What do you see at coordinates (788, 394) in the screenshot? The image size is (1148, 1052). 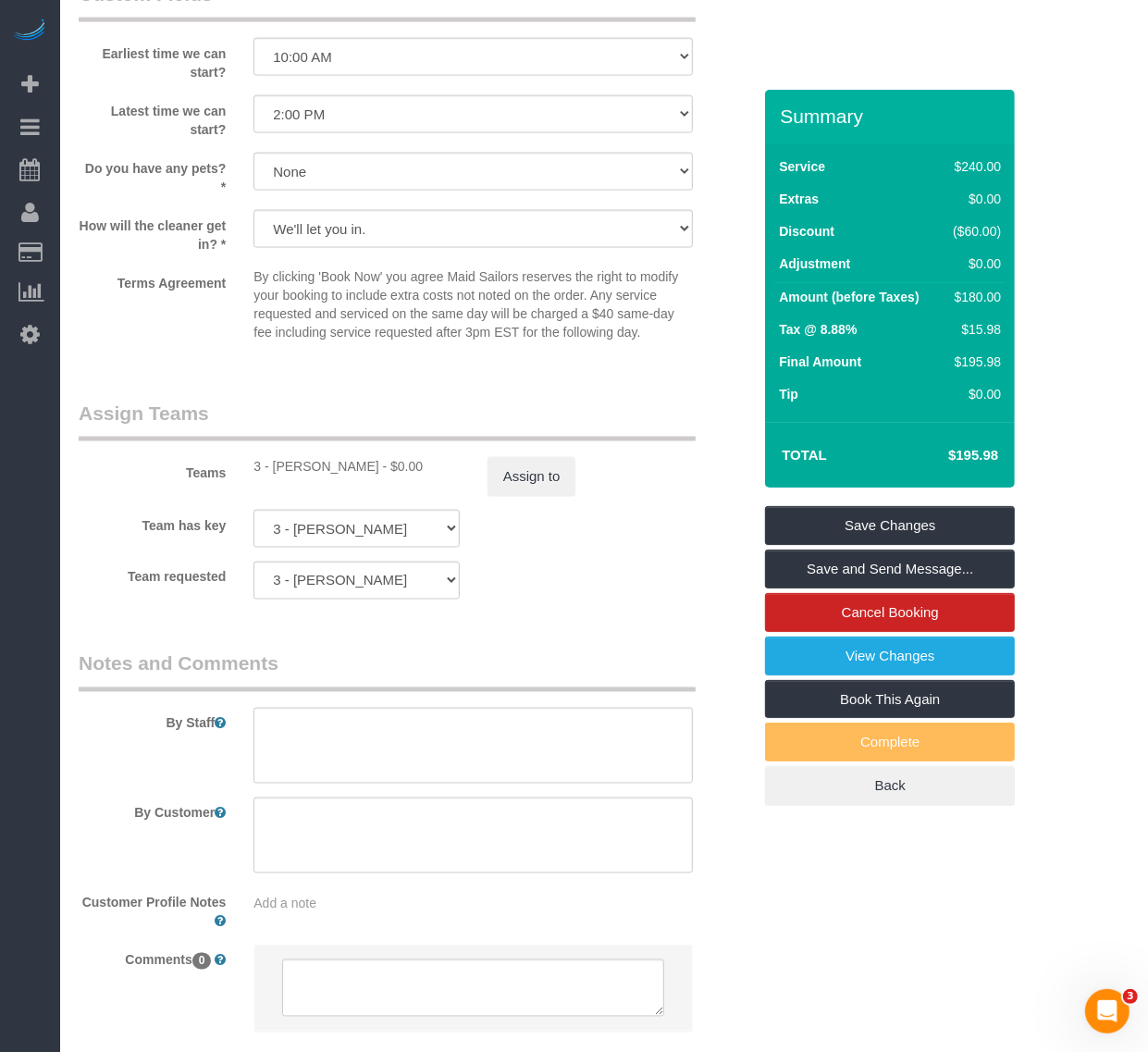 I see `label: Tip` at bounding box center [788, 394].